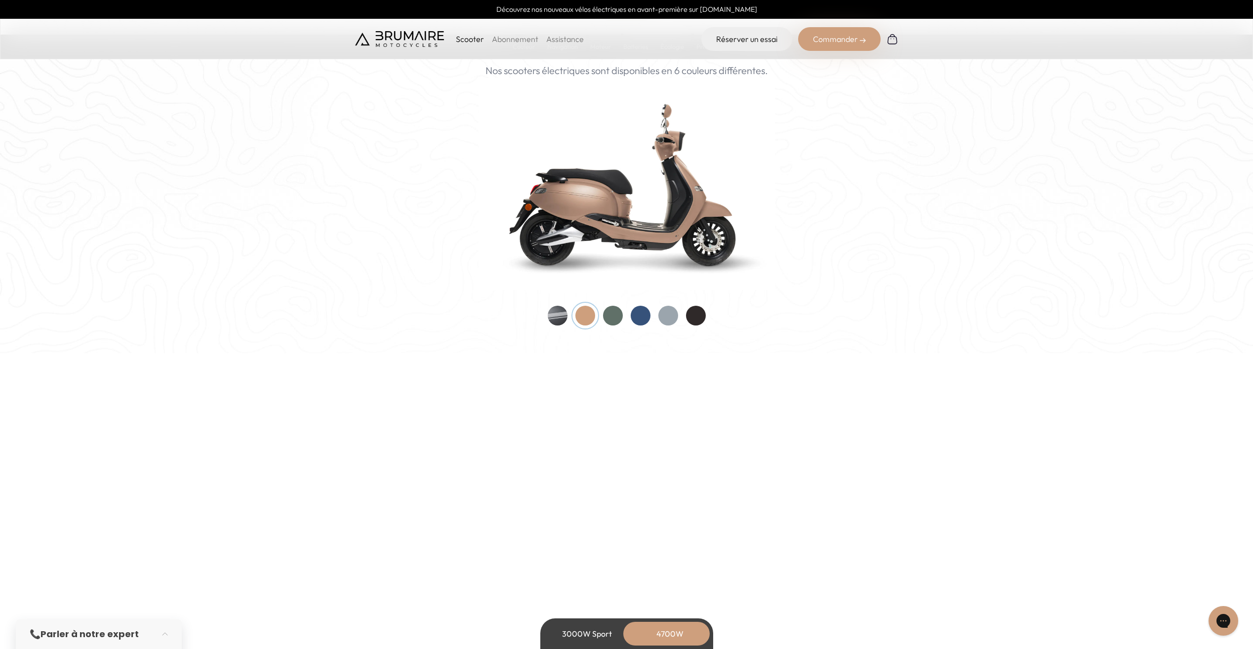 Image resolution: width=1253 pixels, height=649 pixels. What do you see at coordinates (565, 39) in the screenshot?
I see `a: Assistance` at bounding box center [565, 39].